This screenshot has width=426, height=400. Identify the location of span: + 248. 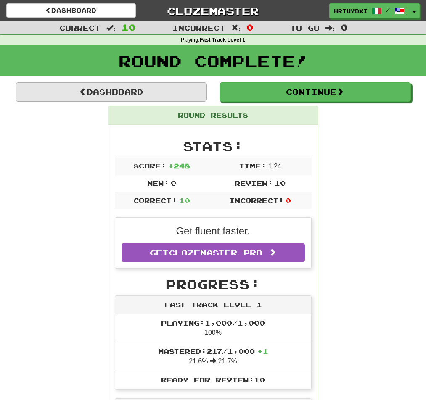
(179, 166).